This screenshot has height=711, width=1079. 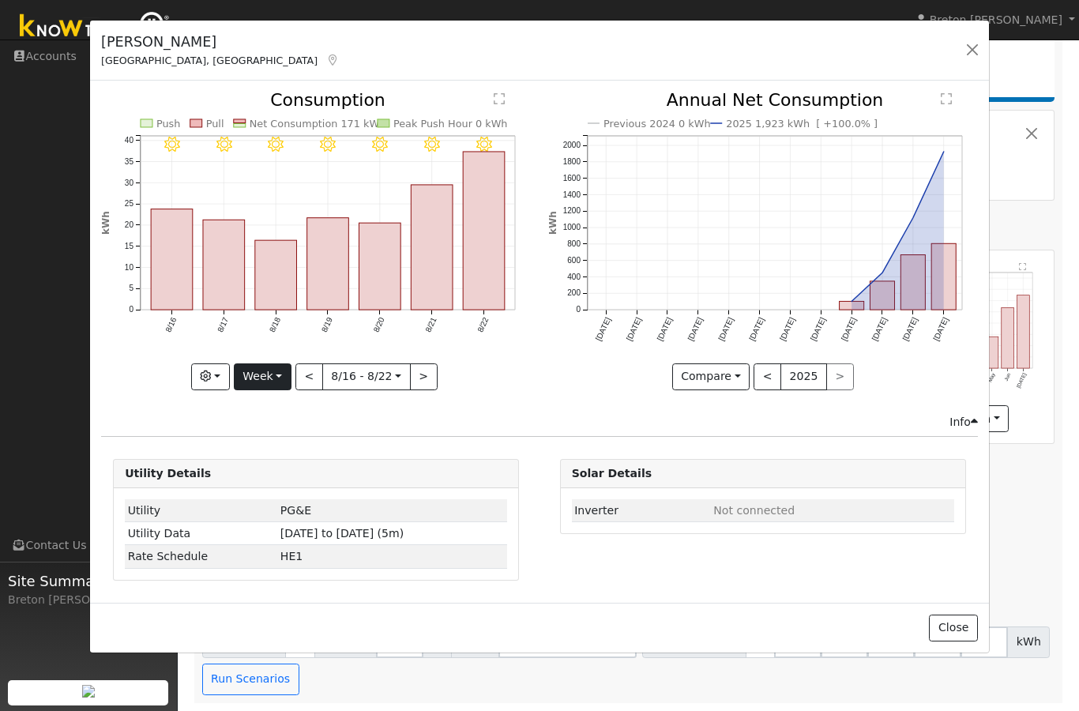 What do you see at coordinates (571, 211) in the screenshot?
I see `text: 1200` at bounding box center [571, 211].